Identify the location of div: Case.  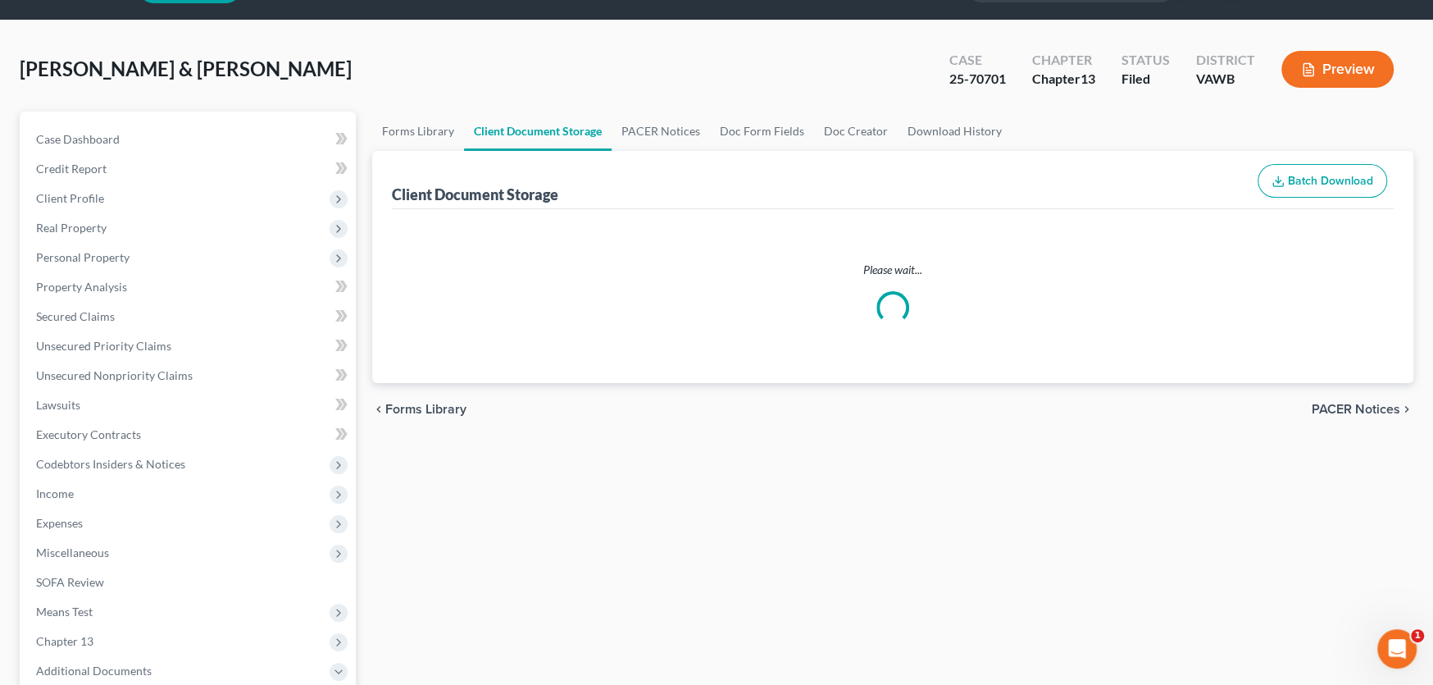
(977, 60).